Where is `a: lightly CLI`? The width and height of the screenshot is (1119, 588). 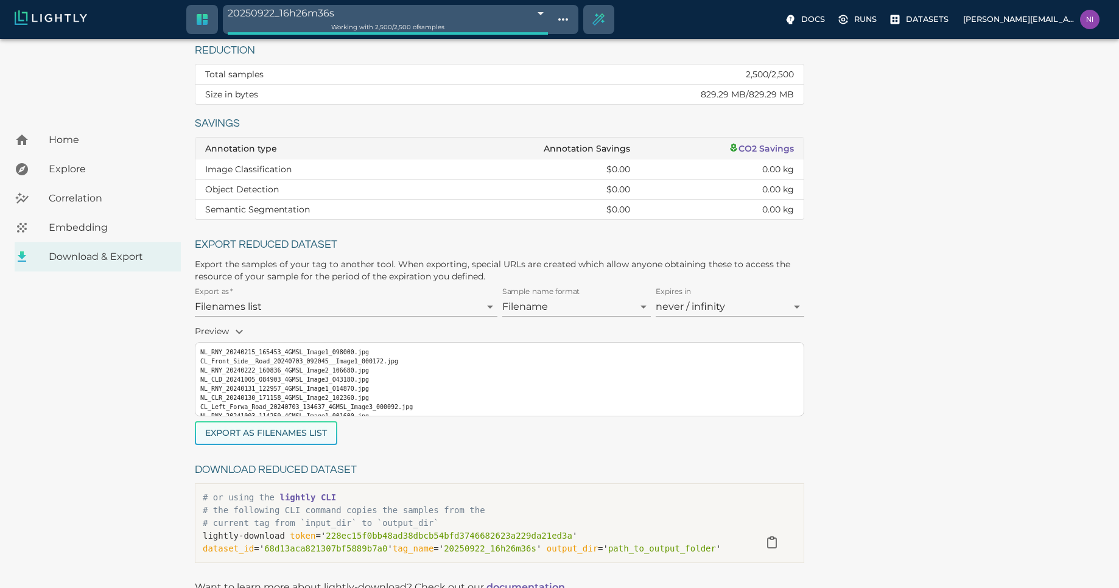 a: lightly CLI is located at coordinates (307, 497).